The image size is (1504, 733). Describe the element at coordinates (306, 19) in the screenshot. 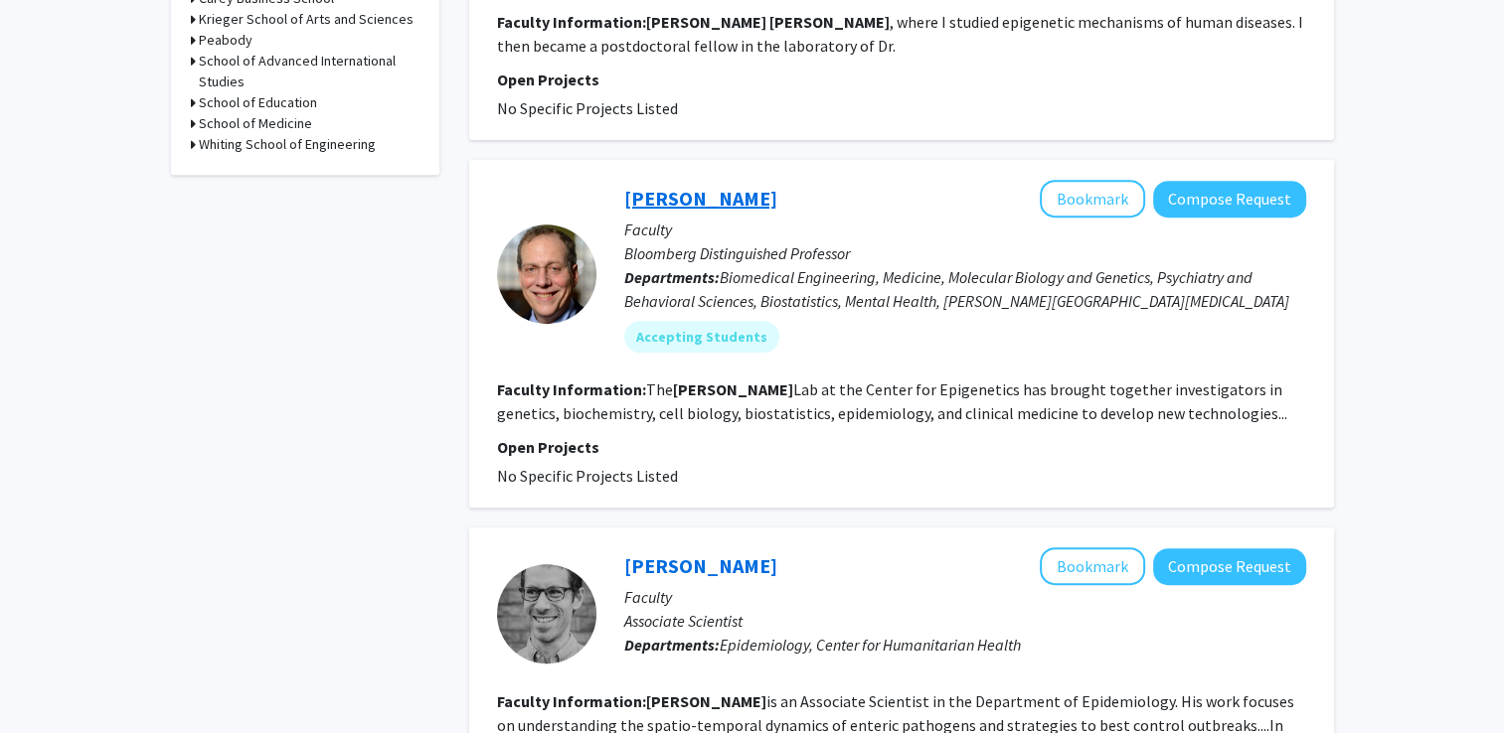

I see `h3: Krieger School of Arts and Sciences` at that location.